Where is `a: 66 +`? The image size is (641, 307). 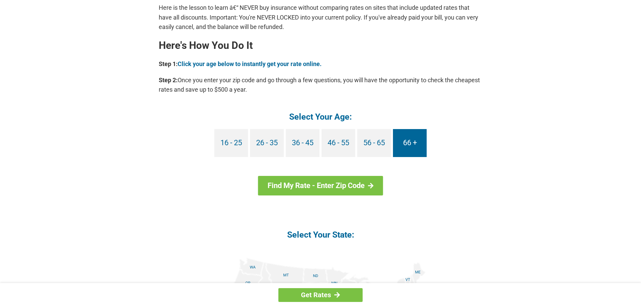 a: 66 + is located at coordinates (410, 143).